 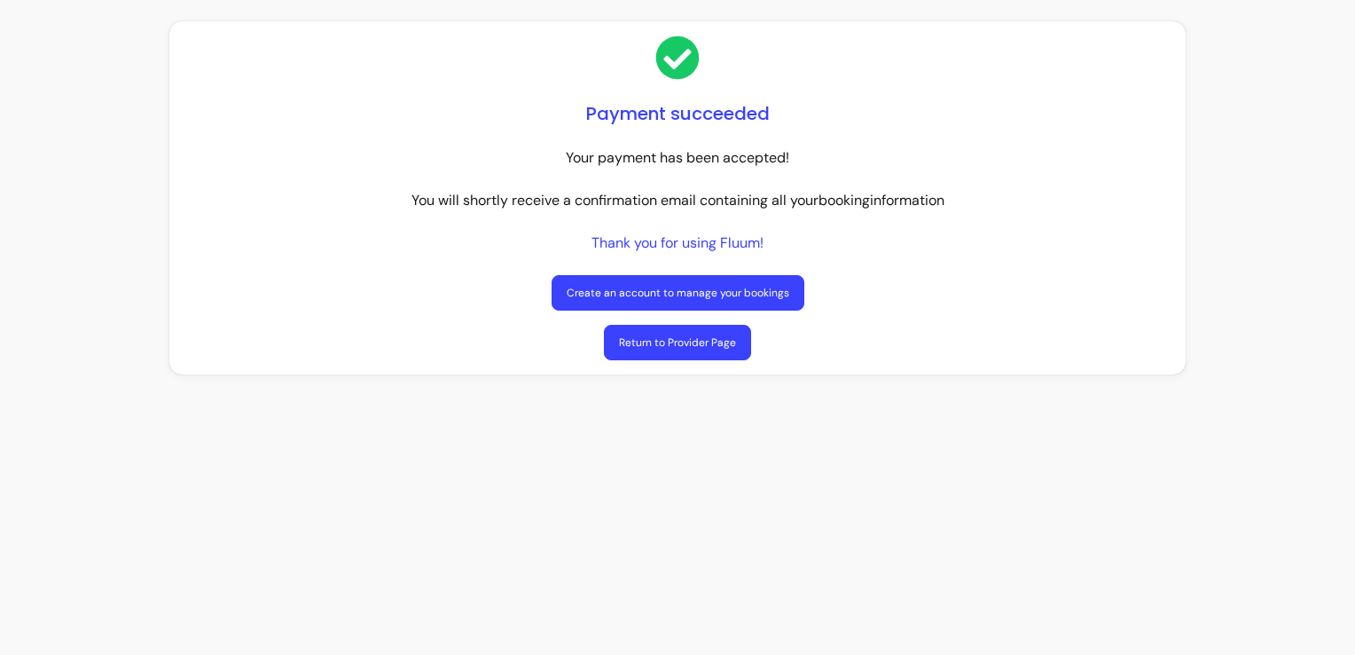 What do you see at coordinates (678, 158) in the screenshot?
I see `p: Your payment has been accepted!` at bounding box center [678, 158].